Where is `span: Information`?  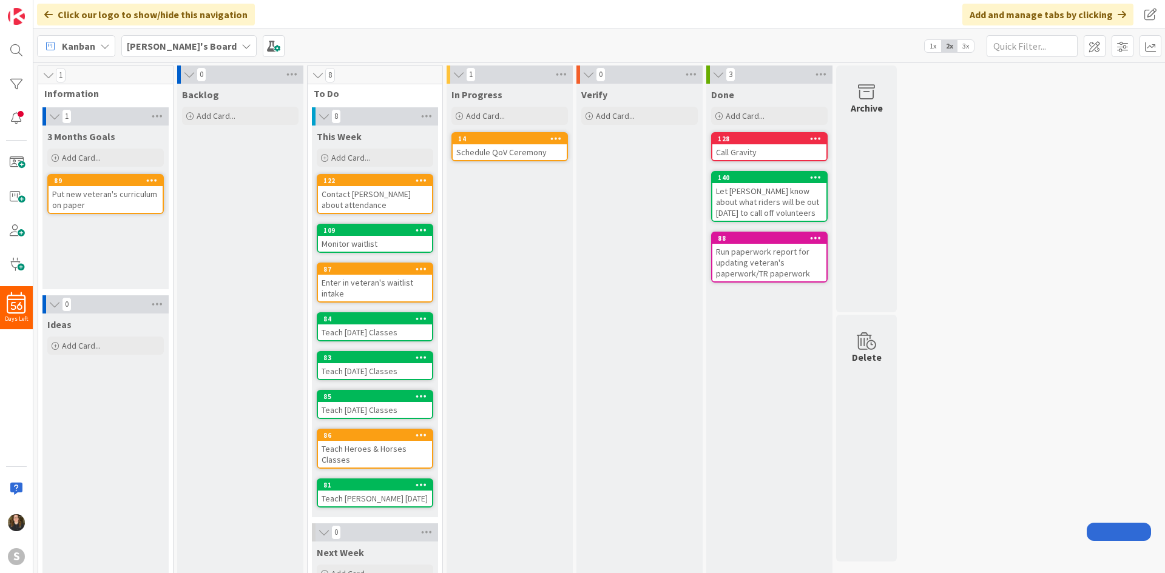 span: Information is located at coordinates (101, 93).